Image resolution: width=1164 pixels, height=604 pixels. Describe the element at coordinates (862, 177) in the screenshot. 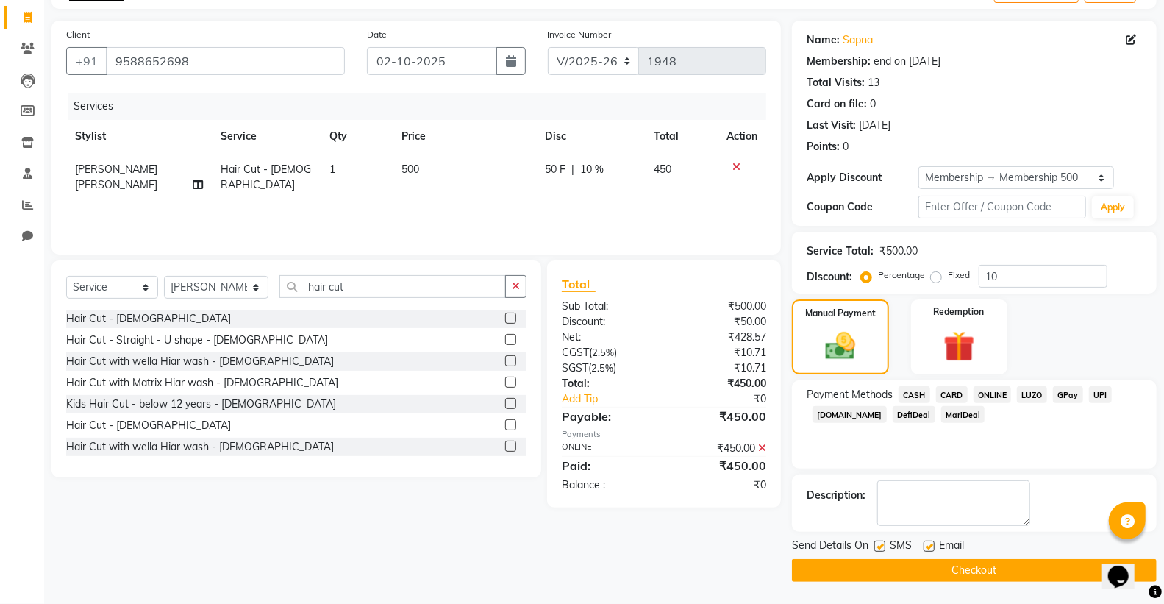

I see `div: Apply Discount` at that location.